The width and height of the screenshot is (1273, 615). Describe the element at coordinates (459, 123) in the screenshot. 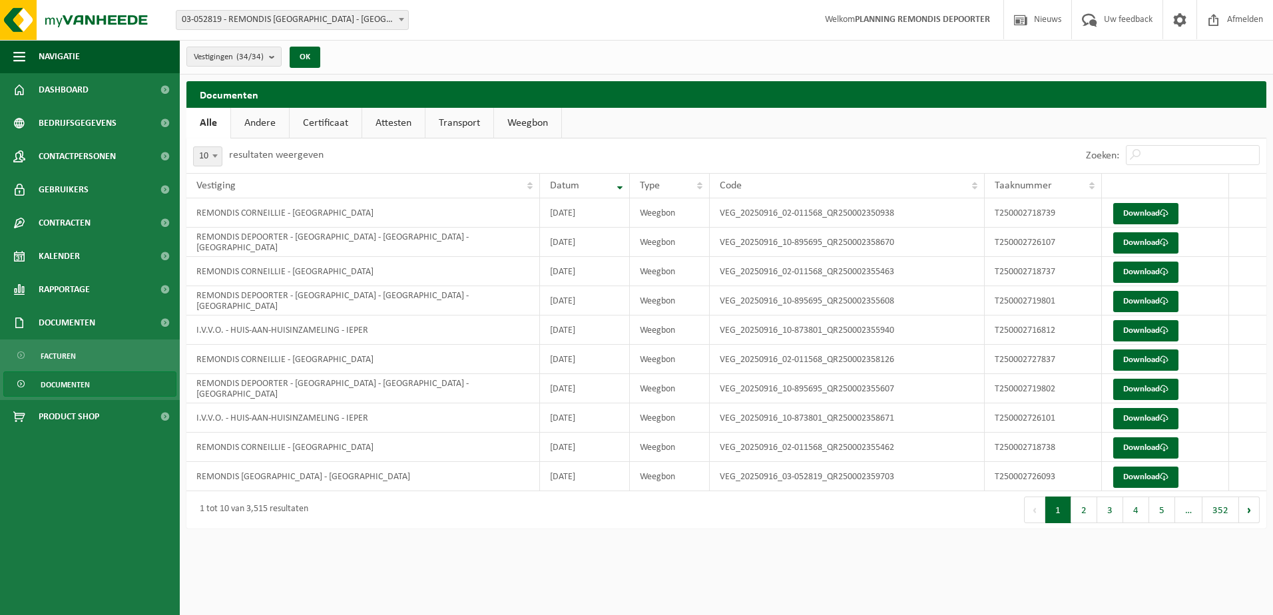

I see `a: Transport` at that location.